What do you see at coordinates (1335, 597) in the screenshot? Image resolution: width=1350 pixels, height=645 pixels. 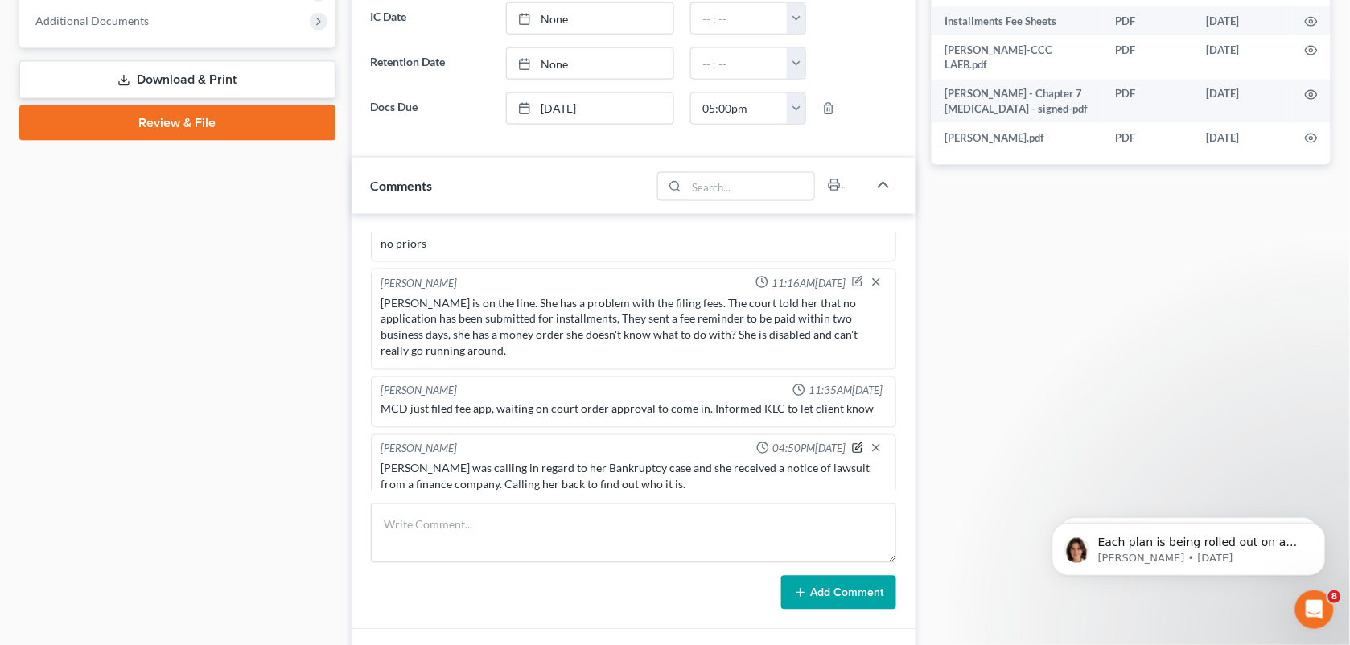 I see `span: 8` at bounding box center [1335, 597].